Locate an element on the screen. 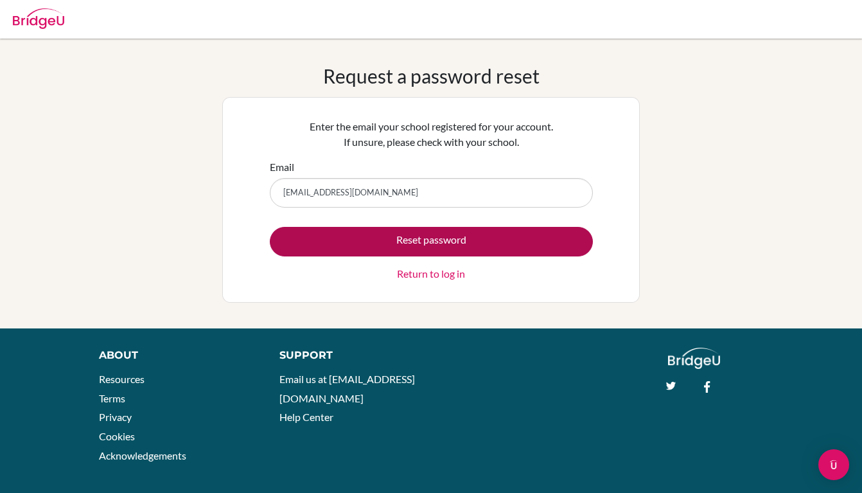 The height and width of the screenshot is (493, 862). a: Terms is located at coordinates (112, 398).